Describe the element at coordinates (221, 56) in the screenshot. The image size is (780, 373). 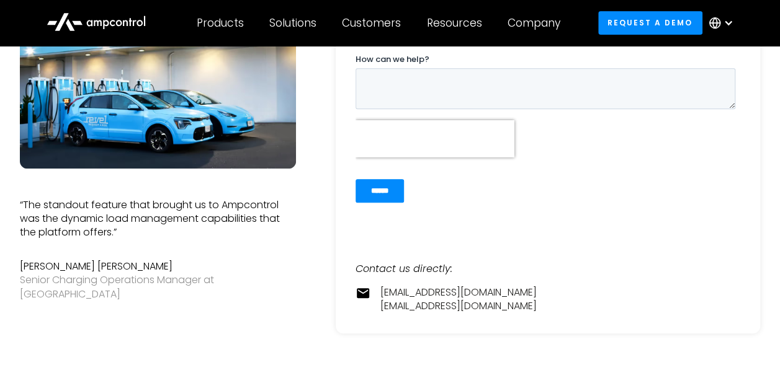
I see `span: Phone number` at that location.